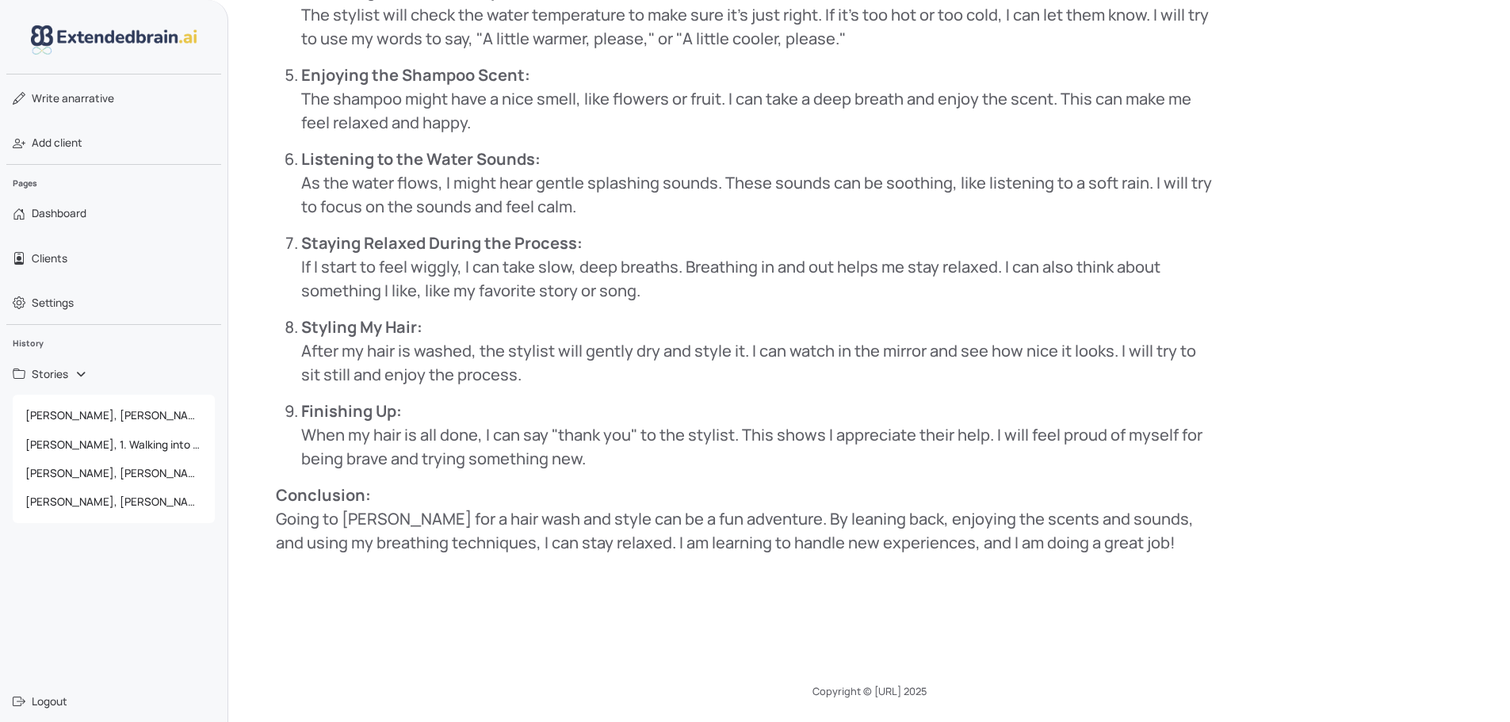 The width and height of the screenshot is (1510, 722). Describe the element at coordinates (50, 374) in the screenshot. I see `span: Stories` at that location.